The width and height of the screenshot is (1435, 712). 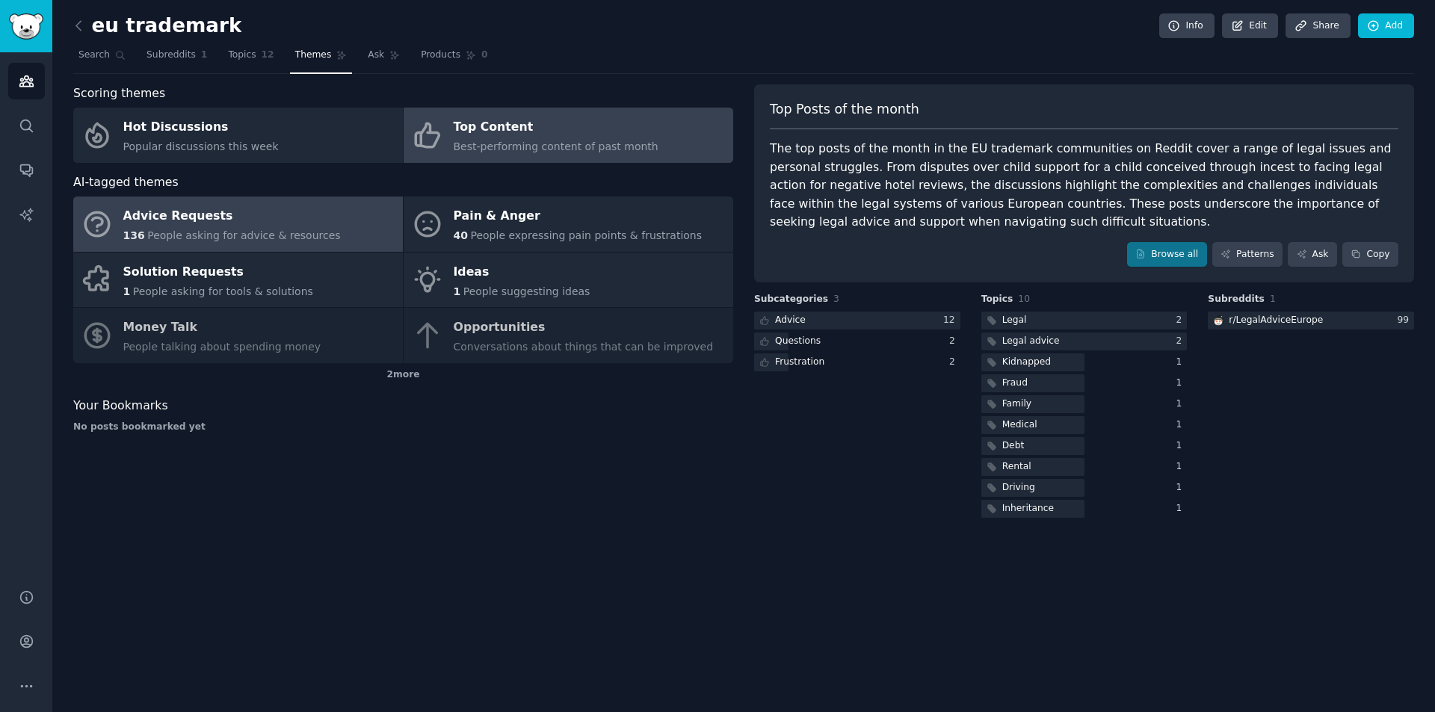 What do you see at coordinates (1247, 255) in the screenshot?
I see `a: Patterns` at bounding box center [1247, 255].